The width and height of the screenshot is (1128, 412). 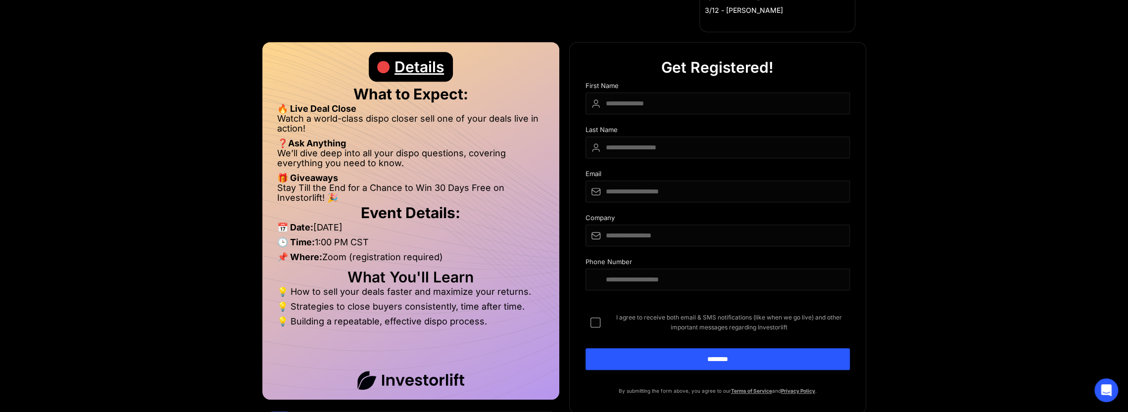 I want to click on strong: 🕒 Time:, so click(x=296, y=242).